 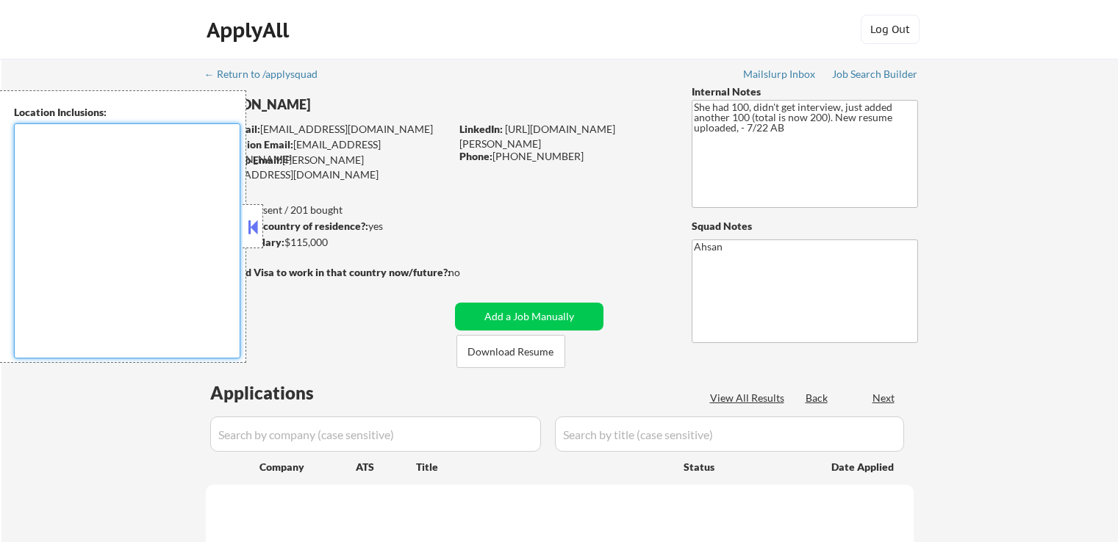 I want to click on button: Add a Job Manually, so click(x=529, y=317).